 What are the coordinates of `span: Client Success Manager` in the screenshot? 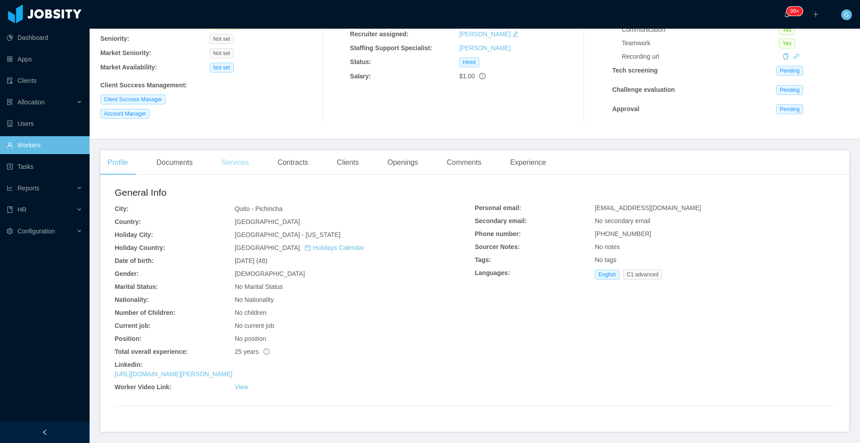 It's located at (133, 99).